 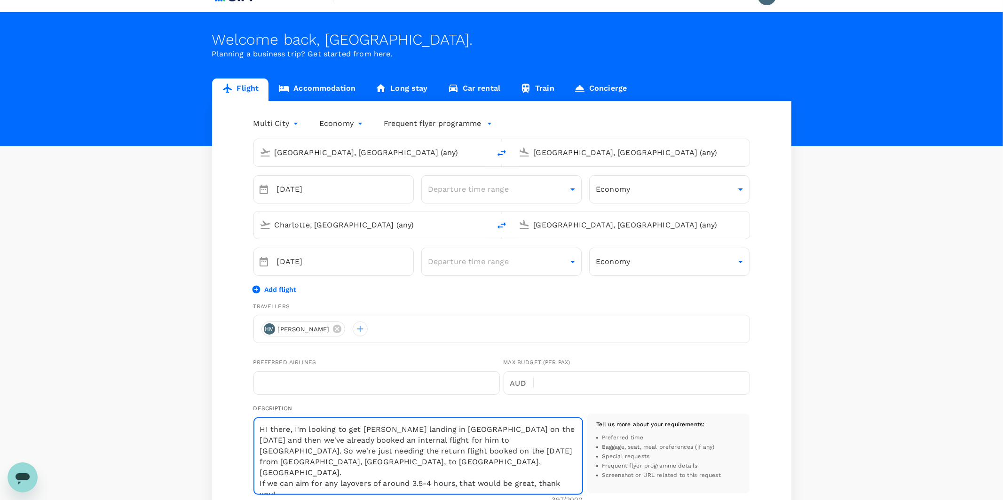 What do you see at coordinates (537, 90) in the screenshot?
I see `a: Train` at bounding box center [537, 90].